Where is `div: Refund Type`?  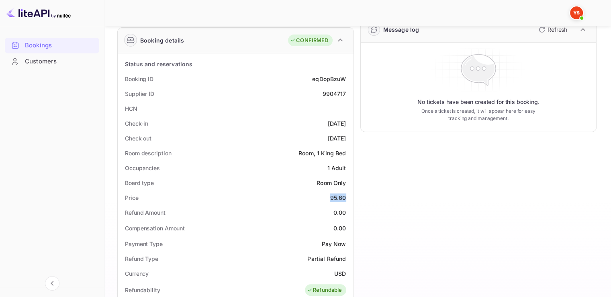
div: Refund Type is located at coordinates (141, 259).